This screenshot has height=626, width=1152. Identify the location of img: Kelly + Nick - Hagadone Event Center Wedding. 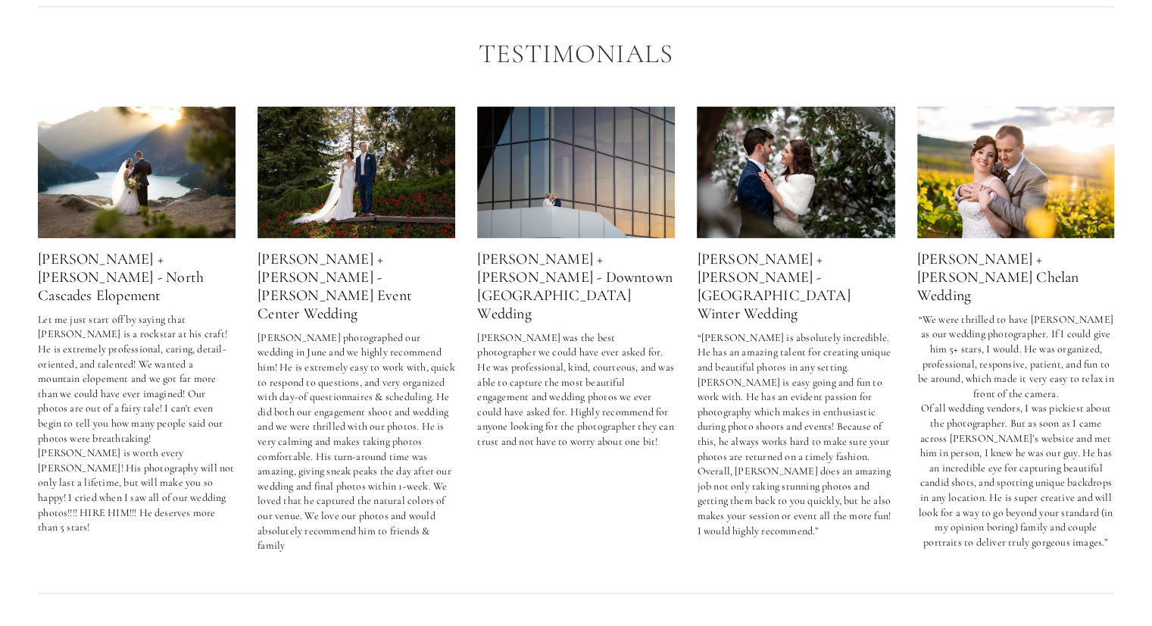
(356, 172).